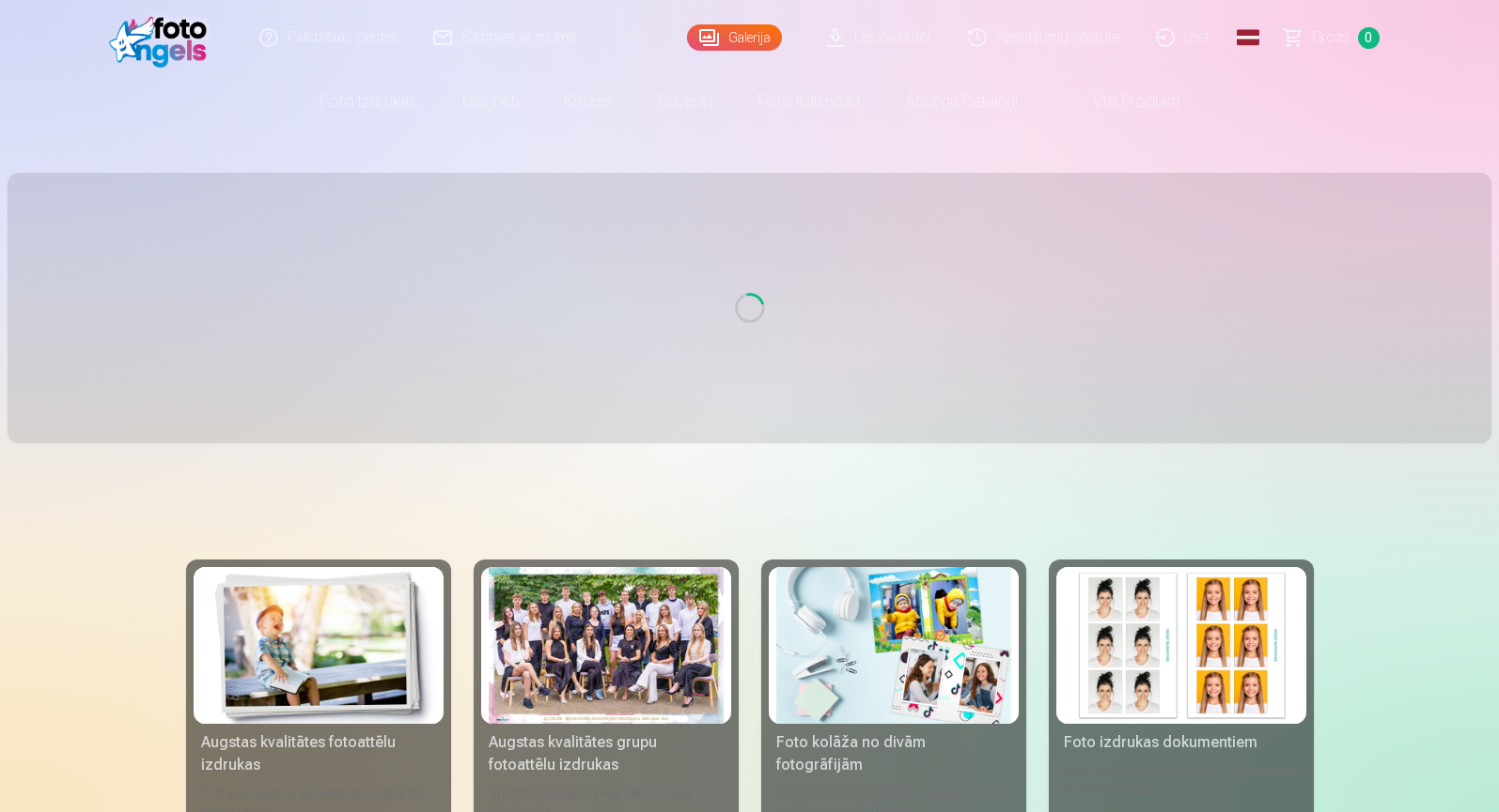 The height and width of the screenshot is (812, 1499). Describe the element at coordinates (369, 102) in the screenshot. I see `a: Foto izdrukas` at that location.